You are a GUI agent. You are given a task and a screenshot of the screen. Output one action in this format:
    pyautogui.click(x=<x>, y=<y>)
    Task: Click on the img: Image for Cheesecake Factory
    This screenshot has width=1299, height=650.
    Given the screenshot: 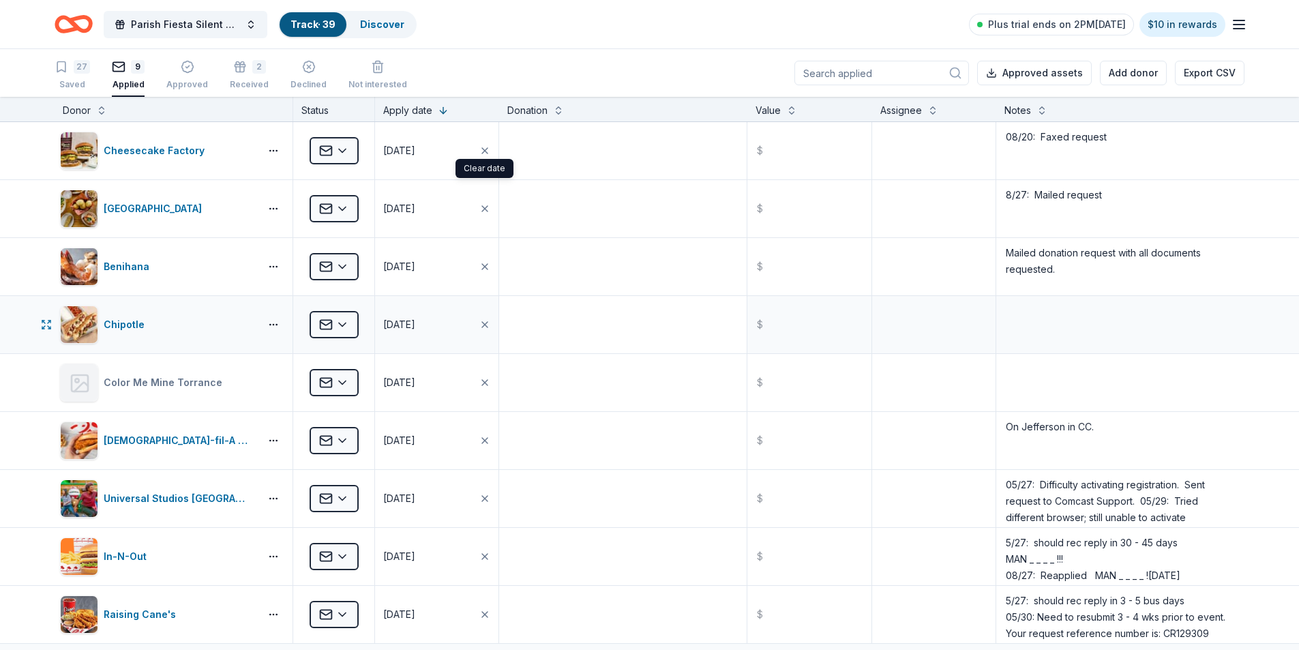 What is the action you would take?
    pyautogui.click(x=79, y=151)
    